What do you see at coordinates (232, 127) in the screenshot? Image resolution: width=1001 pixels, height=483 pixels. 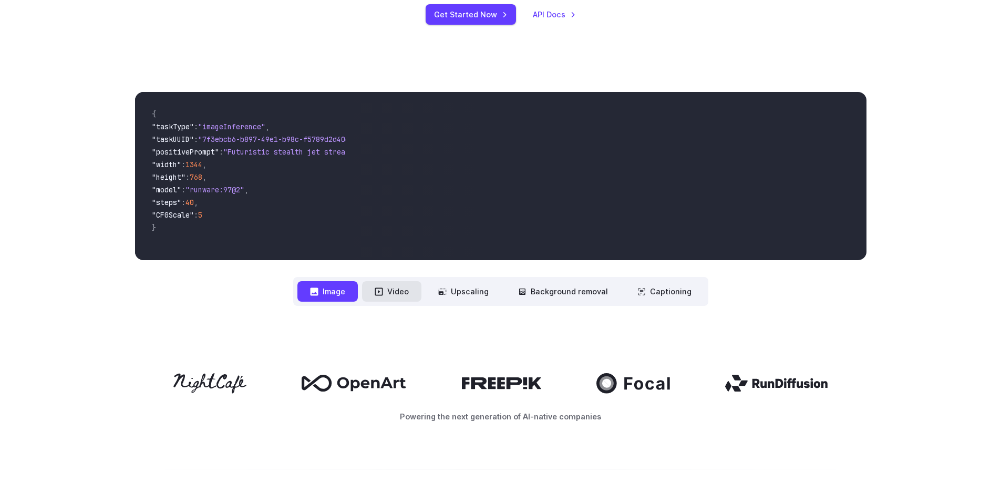 I see `span: "imageInference"` at bounding box center [232, 127].